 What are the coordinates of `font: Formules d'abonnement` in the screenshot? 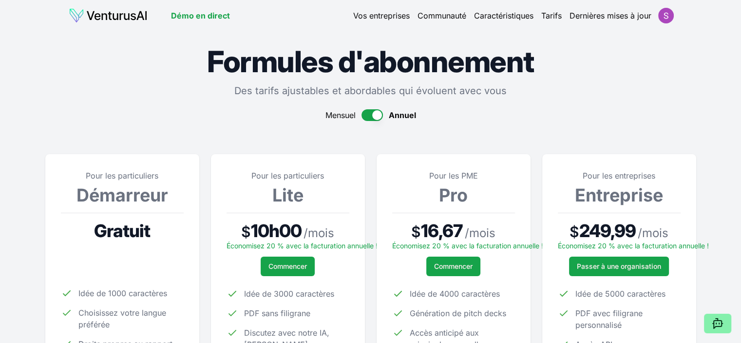 It's located at (370, 61).